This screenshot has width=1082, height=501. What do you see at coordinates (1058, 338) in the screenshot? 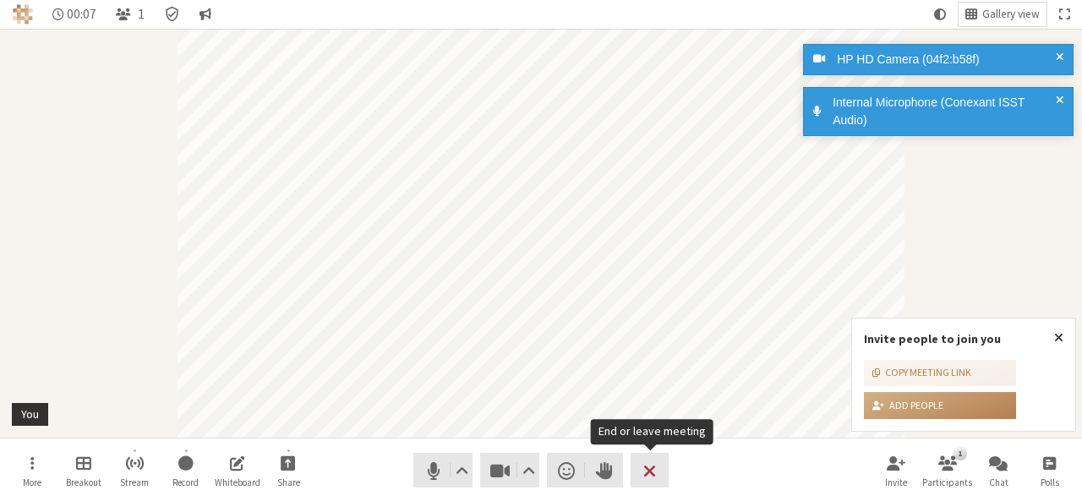
I see `button: Close popover` at bounding box center [1058, 338].